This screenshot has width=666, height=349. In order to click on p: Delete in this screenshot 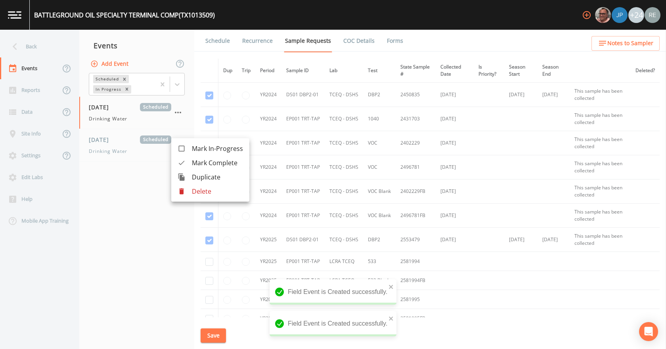, I will do `click(217, 191)`.